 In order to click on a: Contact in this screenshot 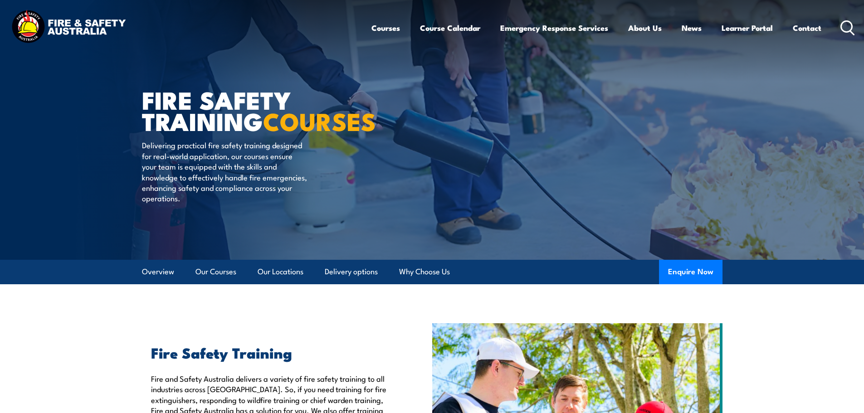, I will do `click(807, 28)`.